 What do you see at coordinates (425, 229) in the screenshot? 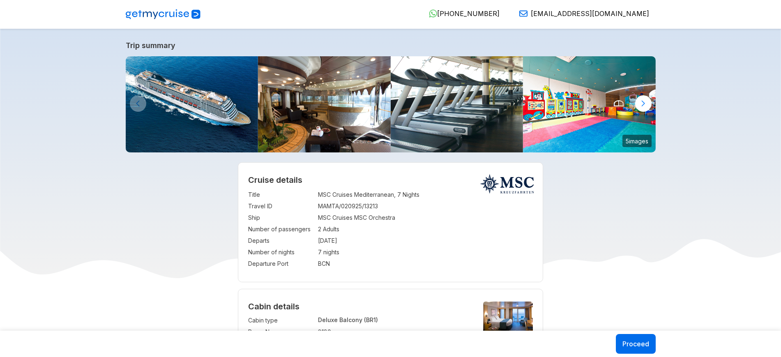
I see `td: 2 Adults` at bounding box center [425, 229].